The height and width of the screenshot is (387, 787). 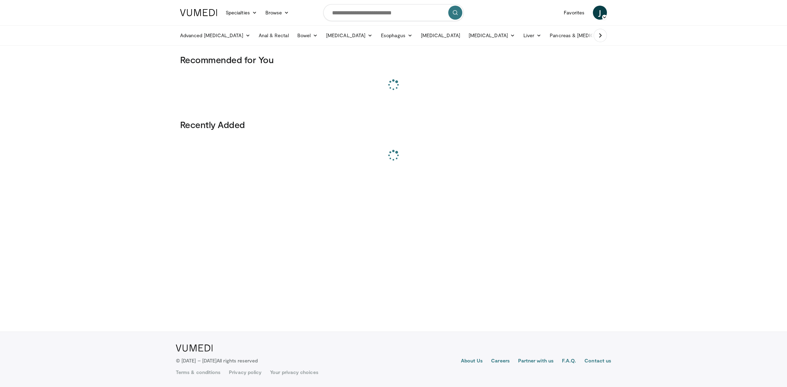 What do you see at coordinates (532, 35) in the screenshot?
I see `a: Liver` at bounding box center [532, 35].